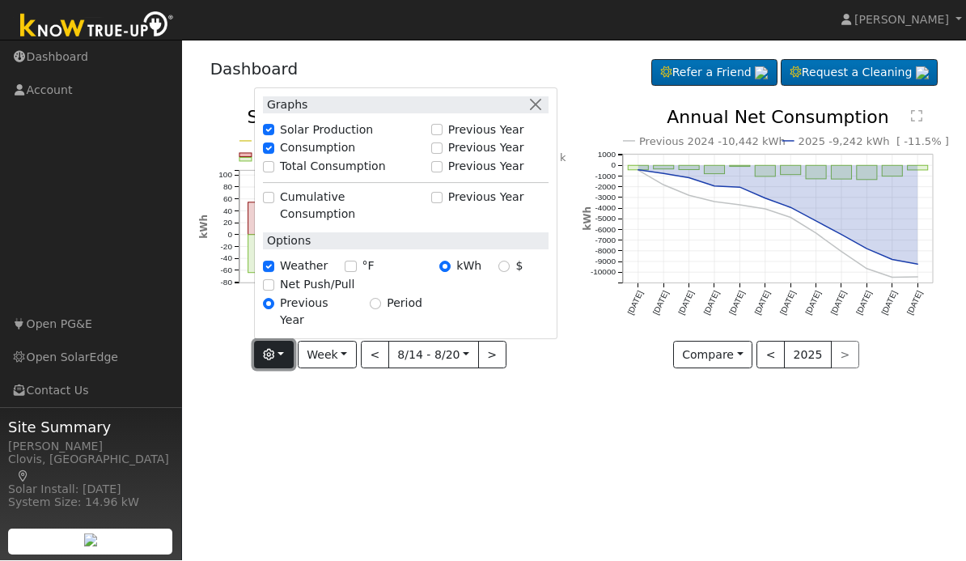 Image resolution: width=966 pixels, height=561 pixels. What do you see at coordinates (254, 70) in the screenshot?
I see `a: Dashboard` at bounding box center [254, 70].